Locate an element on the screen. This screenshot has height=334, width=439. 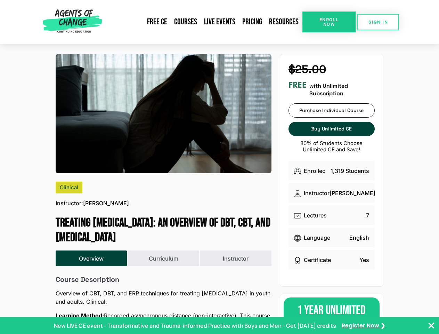
a: Live Events is located at coordinates (220, 22).